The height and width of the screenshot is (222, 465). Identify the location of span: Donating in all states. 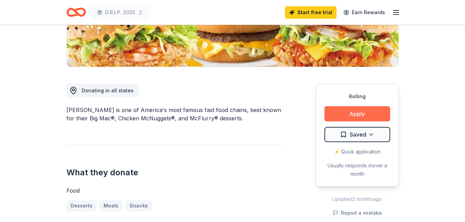
(108, 90).